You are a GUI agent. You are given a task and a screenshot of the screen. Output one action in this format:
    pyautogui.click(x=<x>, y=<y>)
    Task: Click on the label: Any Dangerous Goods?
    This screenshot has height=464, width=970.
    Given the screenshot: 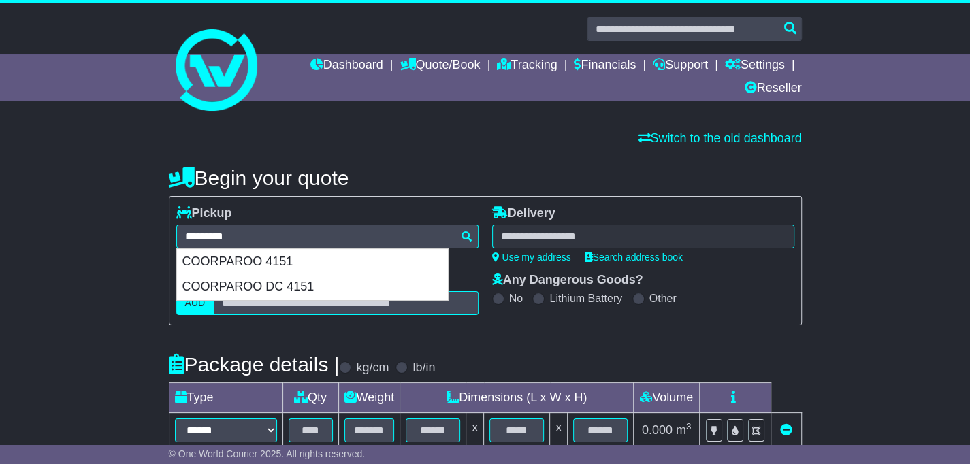 What is the action you would take?
    pyautogui.click(x=568, y=281)
    